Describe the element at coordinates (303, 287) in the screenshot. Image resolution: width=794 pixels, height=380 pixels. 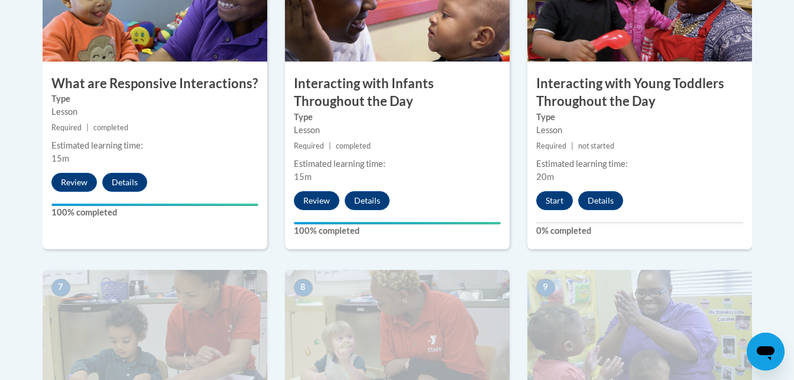
I see `span: 8` at that location.